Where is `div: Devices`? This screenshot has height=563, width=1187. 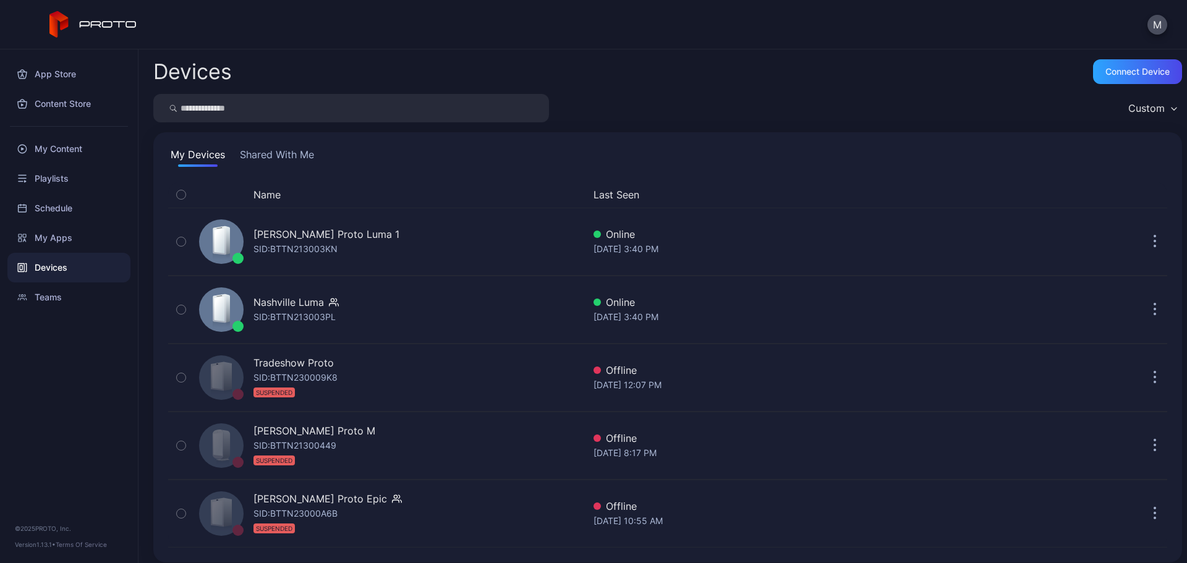 div: Devices is located at coordinates (69, 268).